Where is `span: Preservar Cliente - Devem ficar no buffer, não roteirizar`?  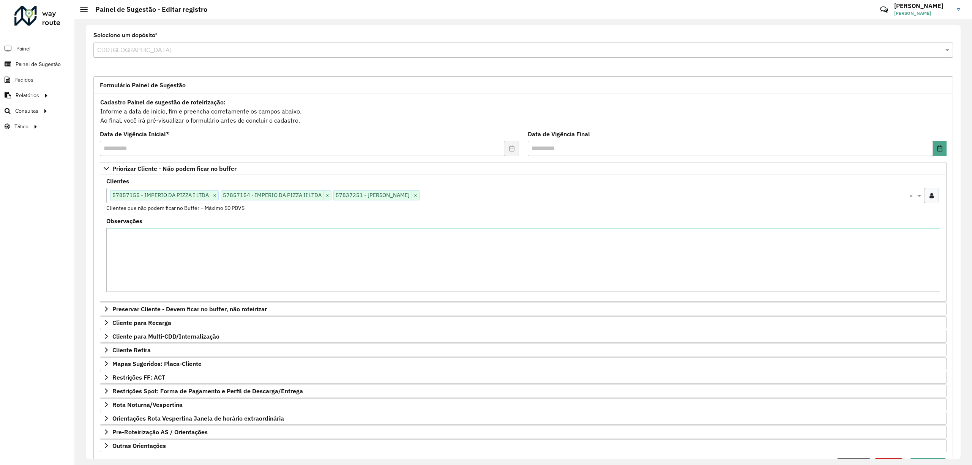 span: Preservar Cliente - Devem ficar no buffer, não roteirizar is located at coordinates (189, 309).